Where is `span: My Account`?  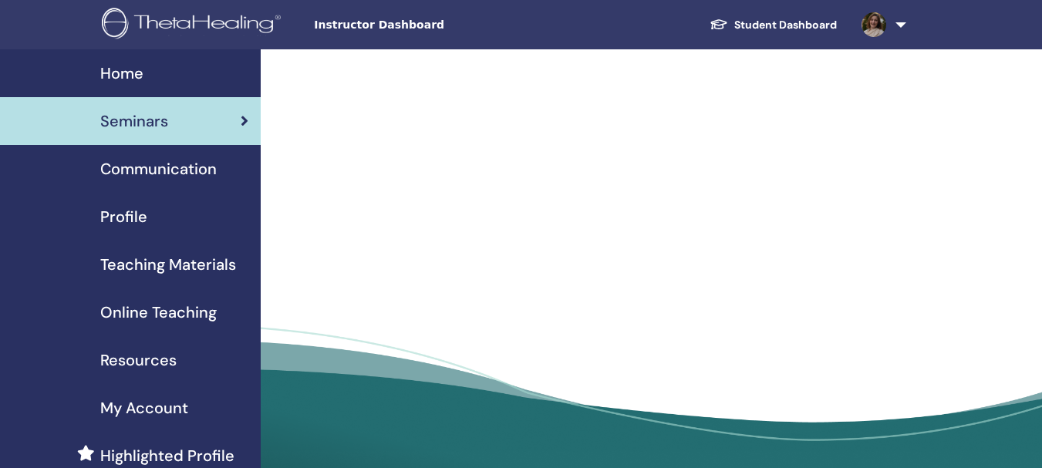 span: My Account is located at coordinates (144, 408).